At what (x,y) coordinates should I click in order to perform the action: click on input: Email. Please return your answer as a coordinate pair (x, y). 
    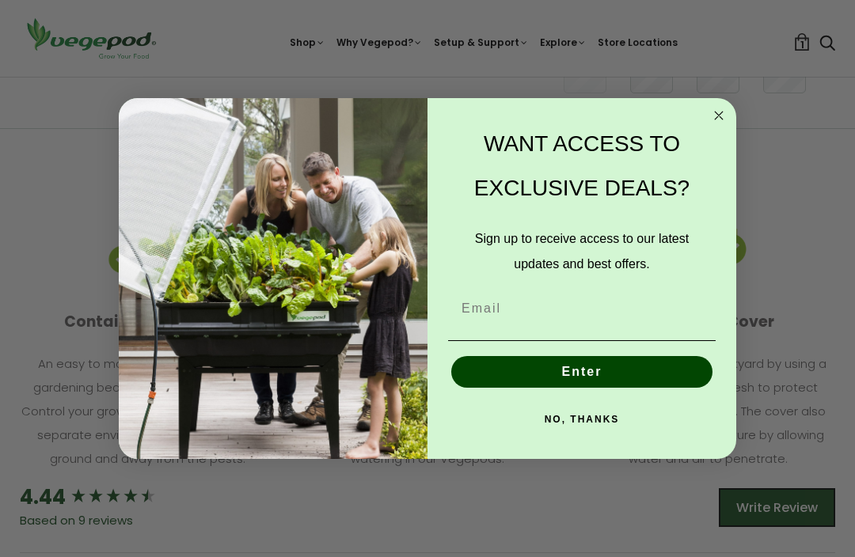
    Looking at the image, I should click on (582, 309).